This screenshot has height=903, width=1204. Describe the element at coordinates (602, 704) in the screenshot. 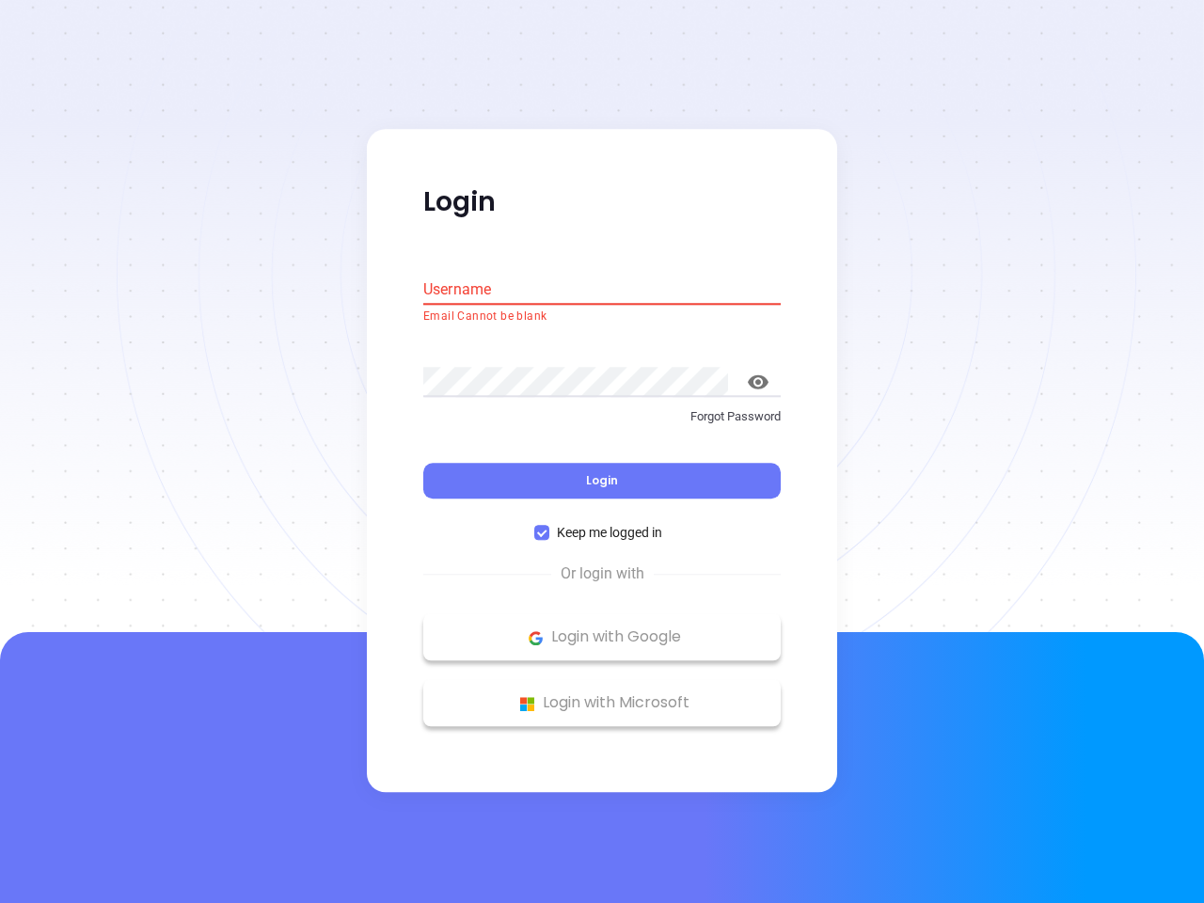

I see `p: Login with Microsoft` at that location.